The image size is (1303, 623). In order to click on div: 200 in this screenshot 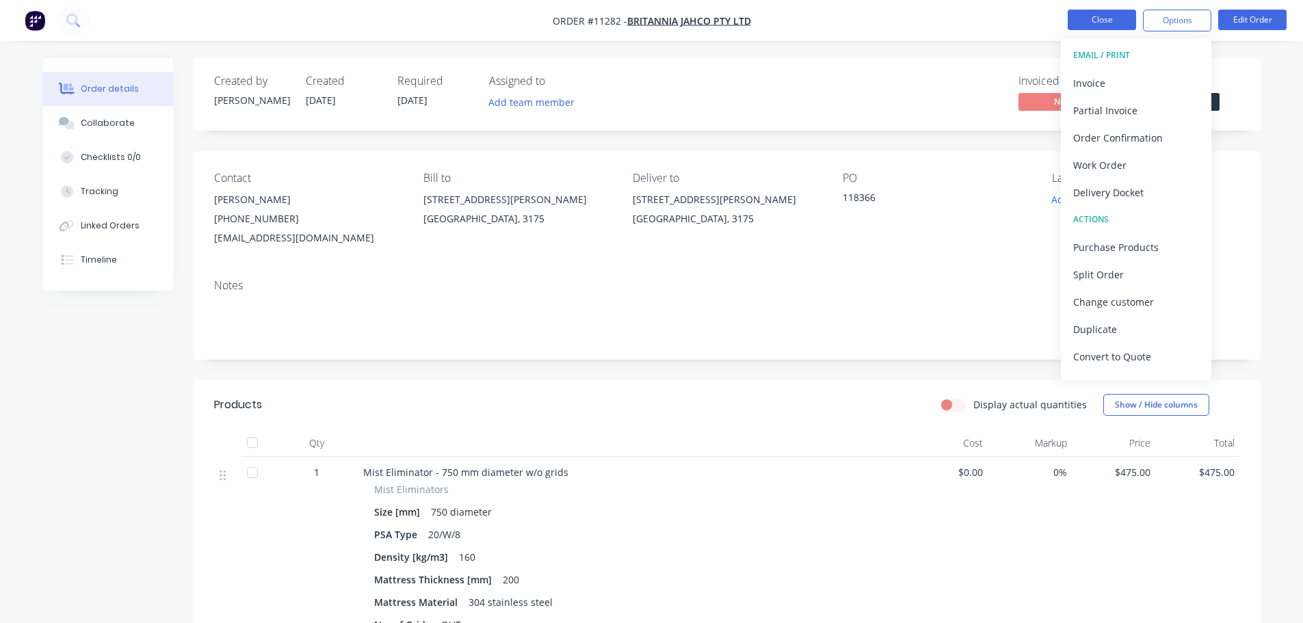, I will do `click(511, 579)`.